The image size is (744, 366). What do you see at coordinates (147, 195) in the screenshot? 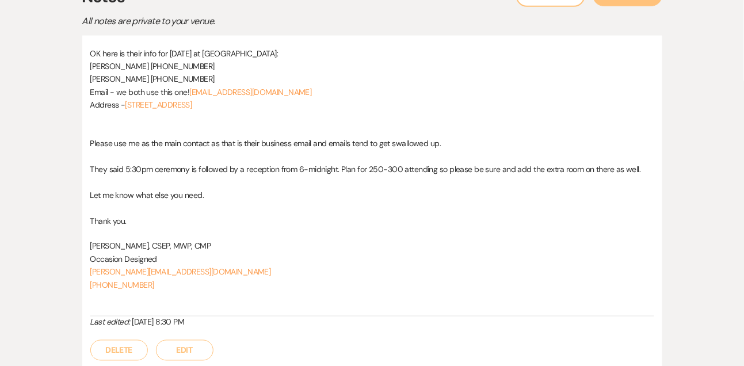
I see `span: Let me know what else you need.` at bounding box center [147, 195].